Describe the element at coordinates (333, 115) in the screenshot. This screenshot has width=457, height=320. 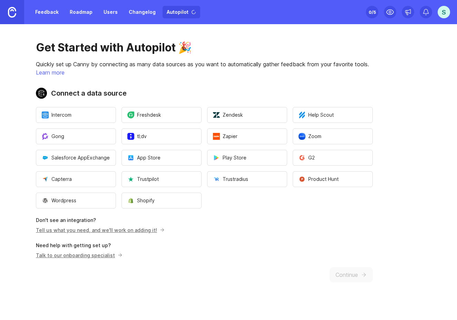
I see `button: Open a modal to start the flow of installing Help Scout.` at that location.